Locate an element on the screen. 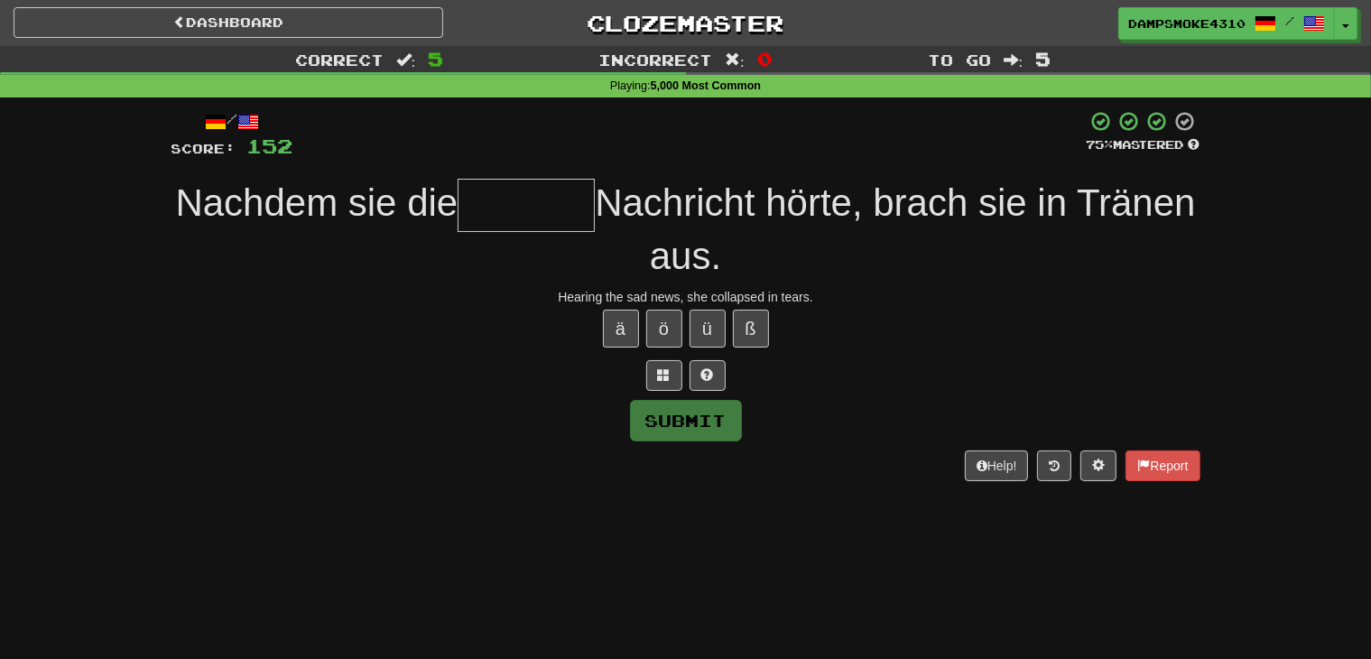 The height and width of the screenshot is (659, 1371). button: ä is located at coordinates (621, 329).